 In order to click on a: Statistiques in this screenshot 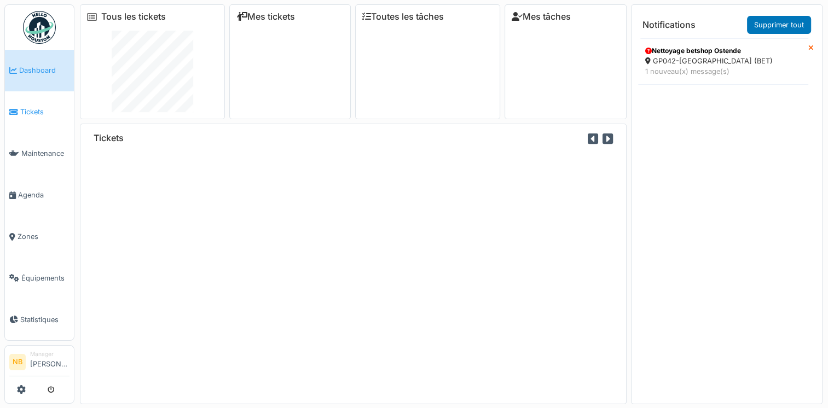, I will do `click(39, 320)`.